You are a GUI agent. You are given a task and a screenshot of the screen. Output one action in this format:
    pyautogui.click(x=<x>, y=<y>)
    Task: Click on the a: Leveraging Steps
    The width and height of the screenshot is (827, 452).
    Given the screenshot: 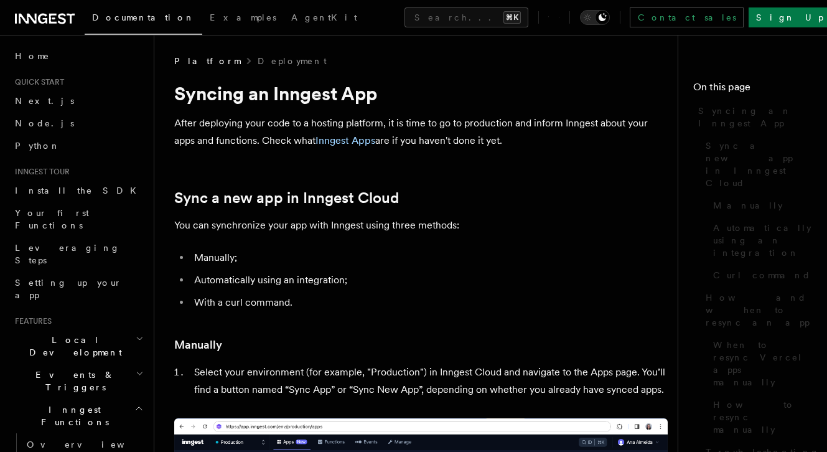 What is the action you would take?
    pyautogui.click(x=78, y=254)
    